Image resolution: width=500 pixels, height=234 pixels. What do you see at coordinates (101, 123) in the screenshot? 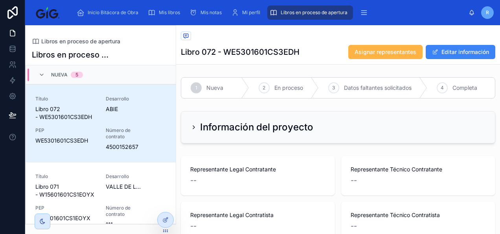
I see `a: TítuloLibro 072 - WE5301601CS3EDHDesarrolloABIEPEPWE5301601CS3EDHNúmero de contrato4500152657` at bounding box center [101, 123].